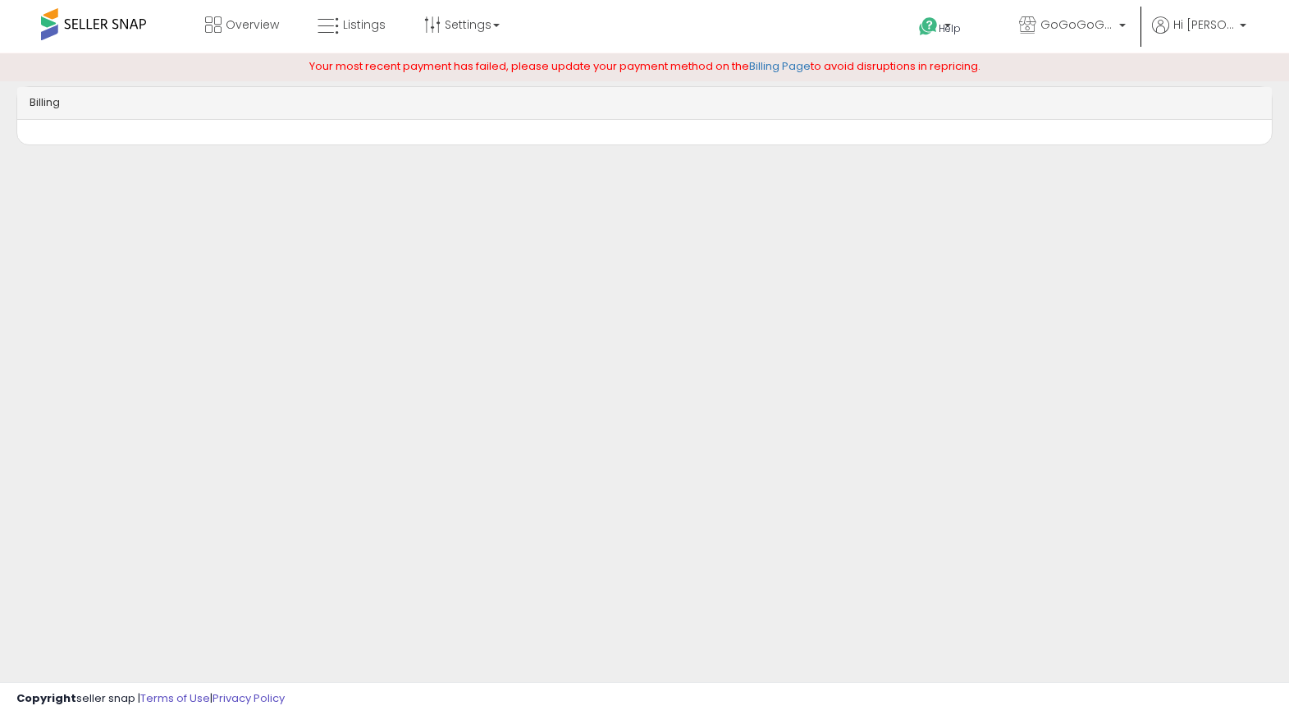 This screenshot has height=715, width=1289. What do you see at coordinates (249, 697) in the screenshot?
I see `a: Privacy Policy` at bounding box center [249, 697].